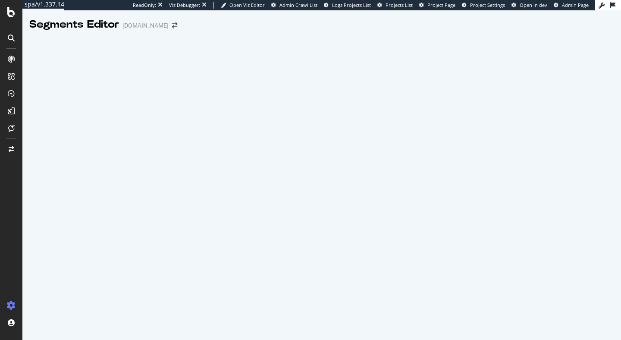 This screenshot has width=621, height=340. Describe the element at coordinates (243, 5) in the screenshot. I see `a: Open Viz Editor` at that location.